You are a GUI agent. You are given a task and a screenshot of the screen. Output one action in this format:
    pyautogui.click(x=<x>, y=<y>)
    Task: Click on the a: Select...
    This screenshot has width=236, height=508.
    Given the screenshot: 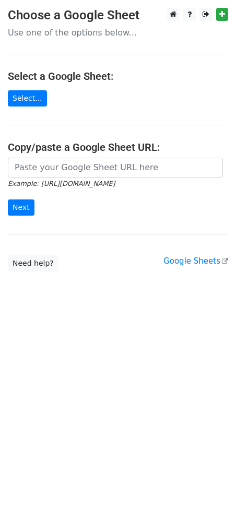 What is the action you would take?
    pyautogui.click(x=27, y=98)
    